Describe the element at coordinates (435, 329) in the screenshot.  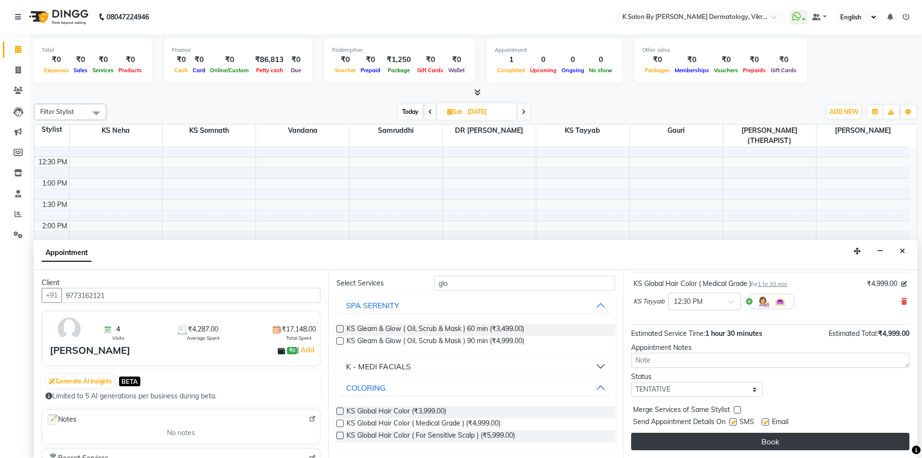
I see `span: KS Gleam & Glow ( Oil, Scrub & Mask ) 60 min (₹3,499.00)` at that location.